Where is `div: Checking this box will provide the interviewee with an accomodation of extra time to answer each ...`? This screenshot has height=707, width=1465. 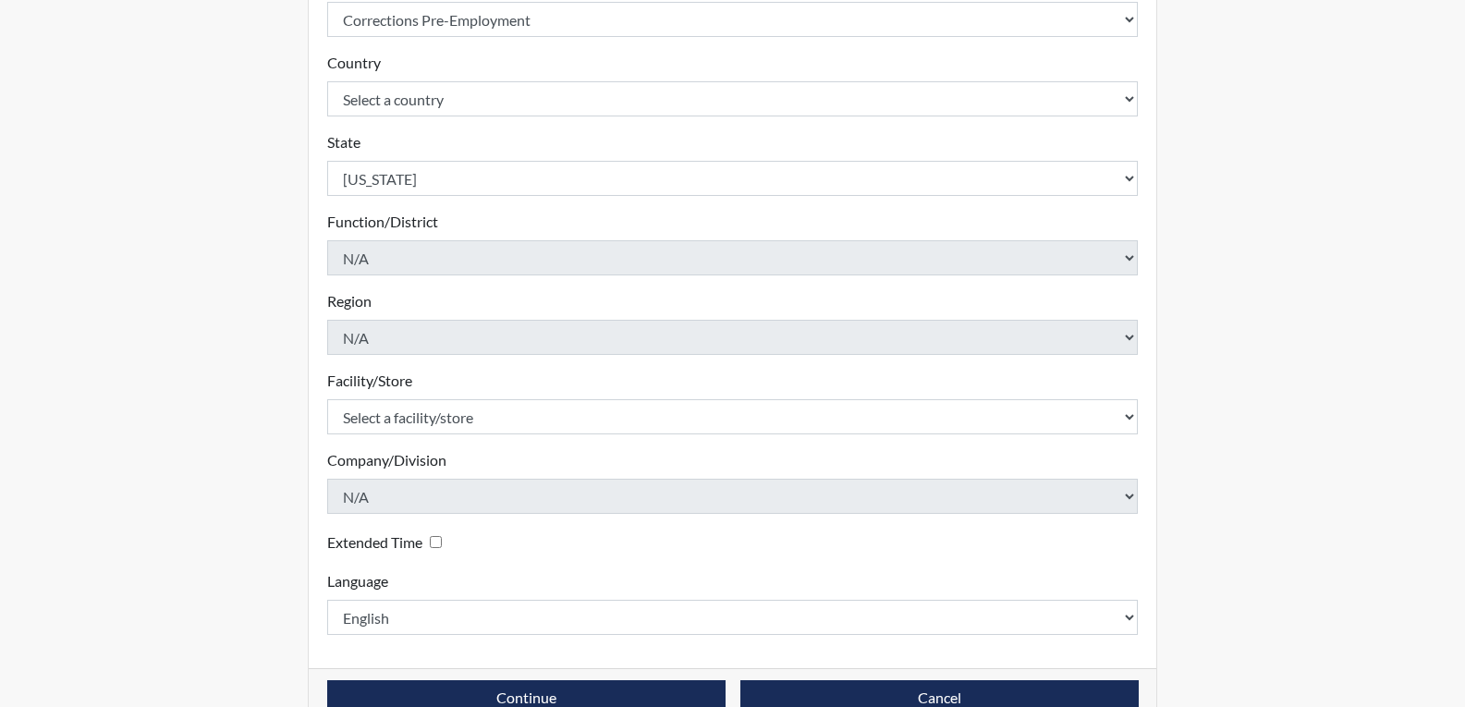 div: Checking this box will provide the interviewee with an accomodation of extra time to answer each ... is located at coordinates (388, 542).